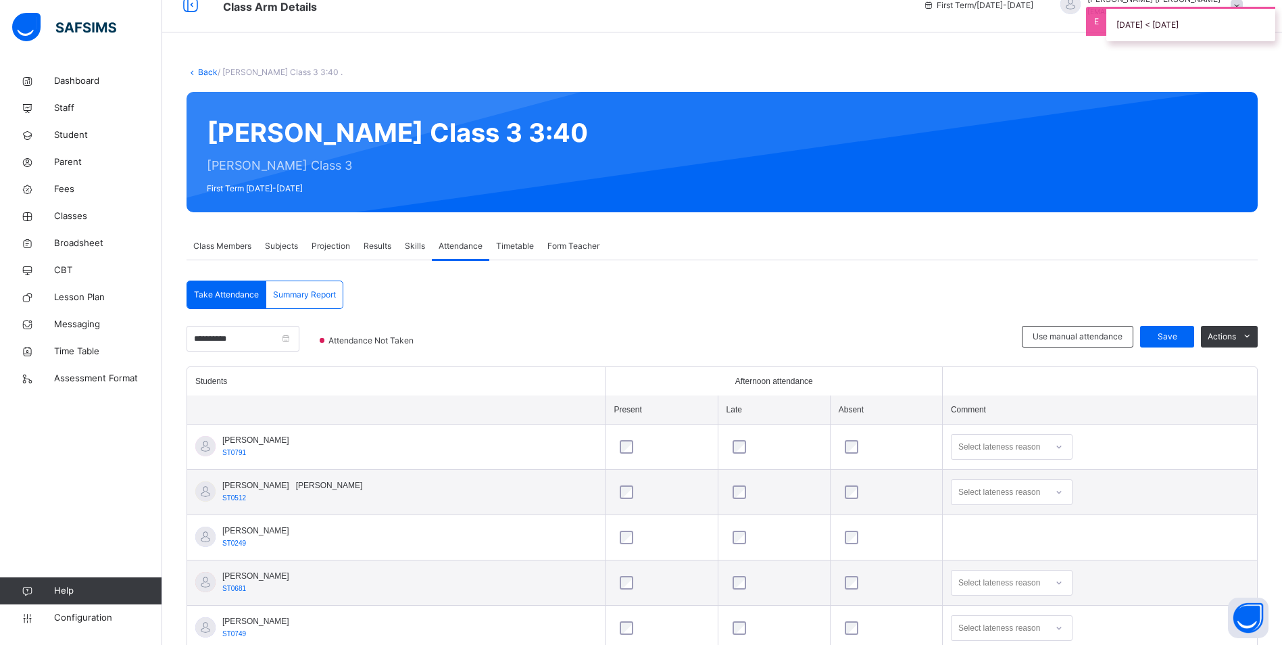 The image size is (1282, 645). Describe the element at coordinates (460, 246) in the screenshot. I see `span: Attendance` at that location.